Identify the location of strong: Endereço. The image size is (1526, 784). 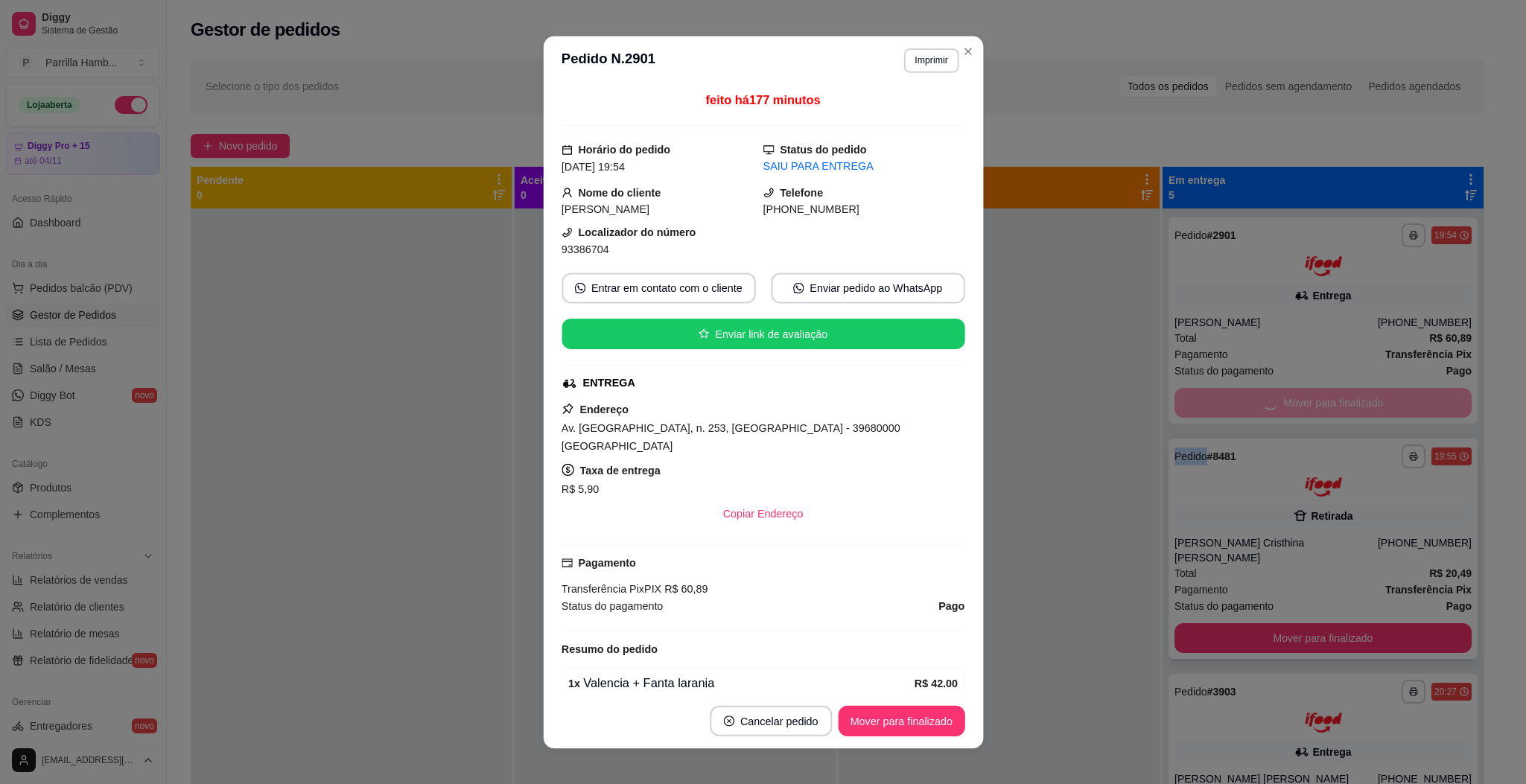
(603, 408).